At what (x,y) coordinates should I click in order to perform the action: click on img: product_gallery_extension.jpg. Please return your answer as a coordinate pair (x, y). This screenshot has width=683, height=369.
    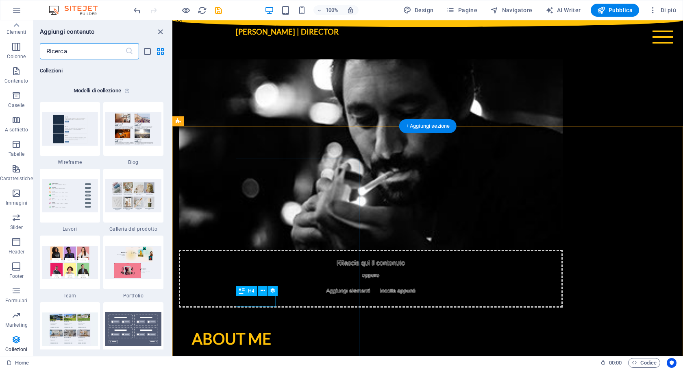
    Looking at the image, I should click on (133, 195).